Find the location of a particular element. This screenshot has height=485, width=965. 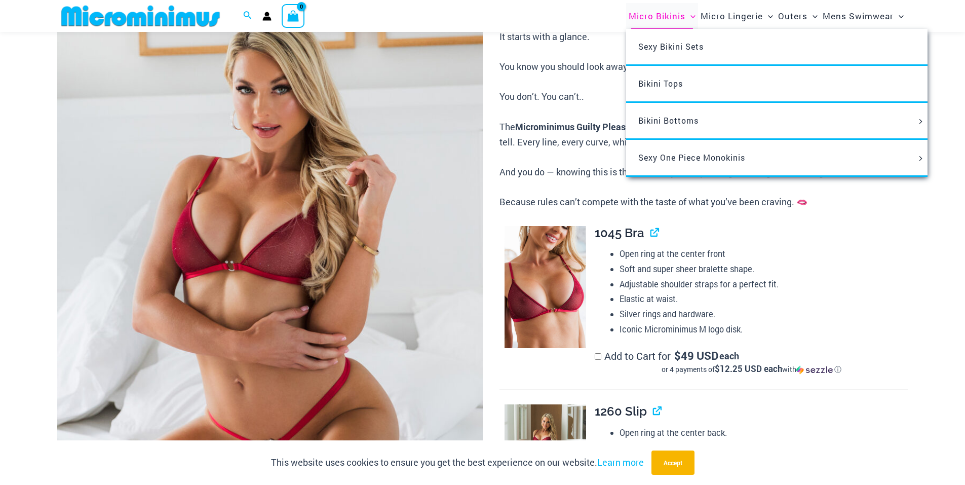

span: each is located at coordinates (729, 356).